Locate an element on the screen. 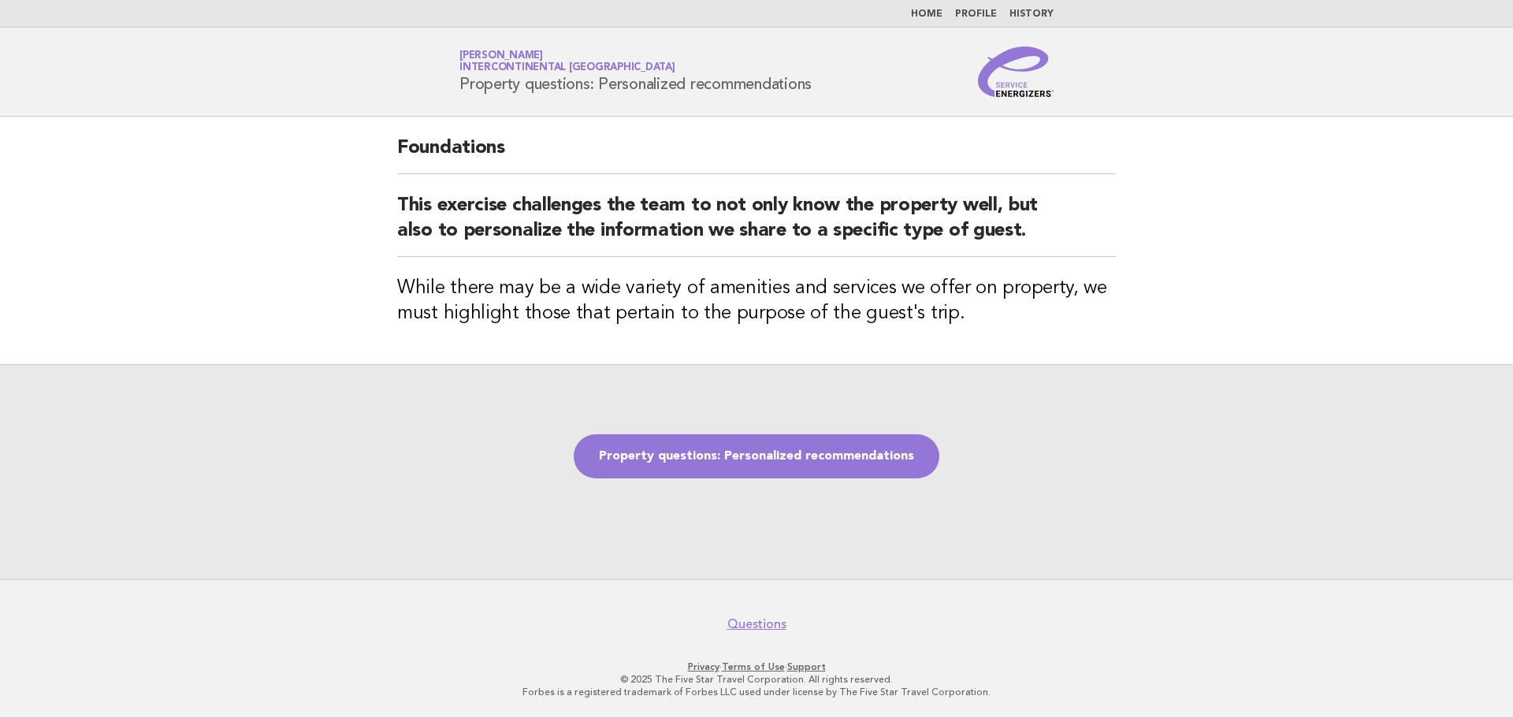  a: History is located at coordinates (1031, 14).